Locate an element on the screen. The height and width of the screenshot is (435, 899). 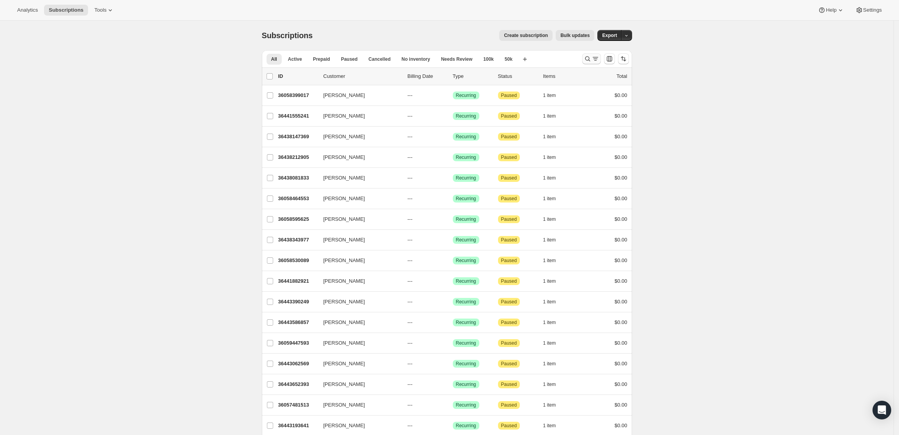
div: Items is located at coordinates (562, 76).